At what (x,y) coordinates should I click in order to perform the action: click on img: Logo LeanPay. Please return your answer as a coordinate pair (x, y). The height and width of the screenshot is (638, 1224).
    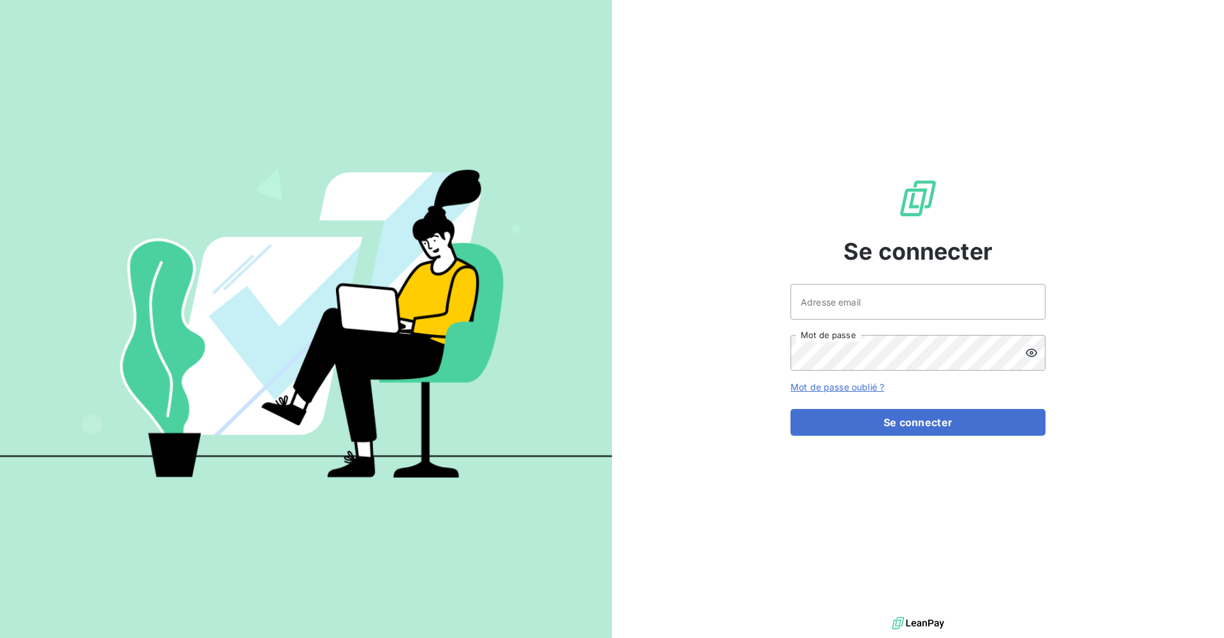
    Looking at the image, I should click on (918, 198).